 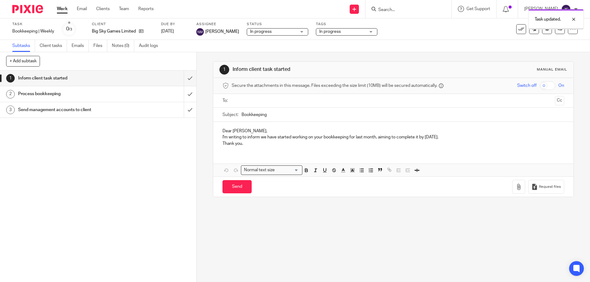 I want to click on a: Work, so click(x=62, y=9).